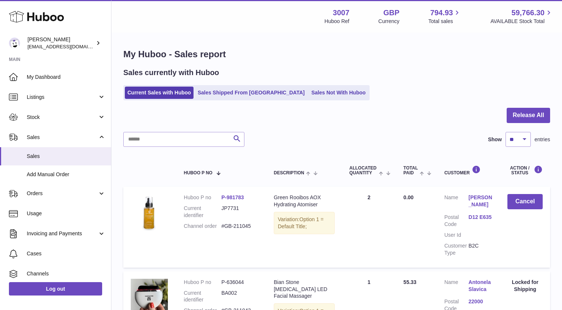 This screenshot has width=562, height=310. What do you see at coordinates (389, 21) in the screenshot?
I see `div: Currency` at bounding box center [389, 21].